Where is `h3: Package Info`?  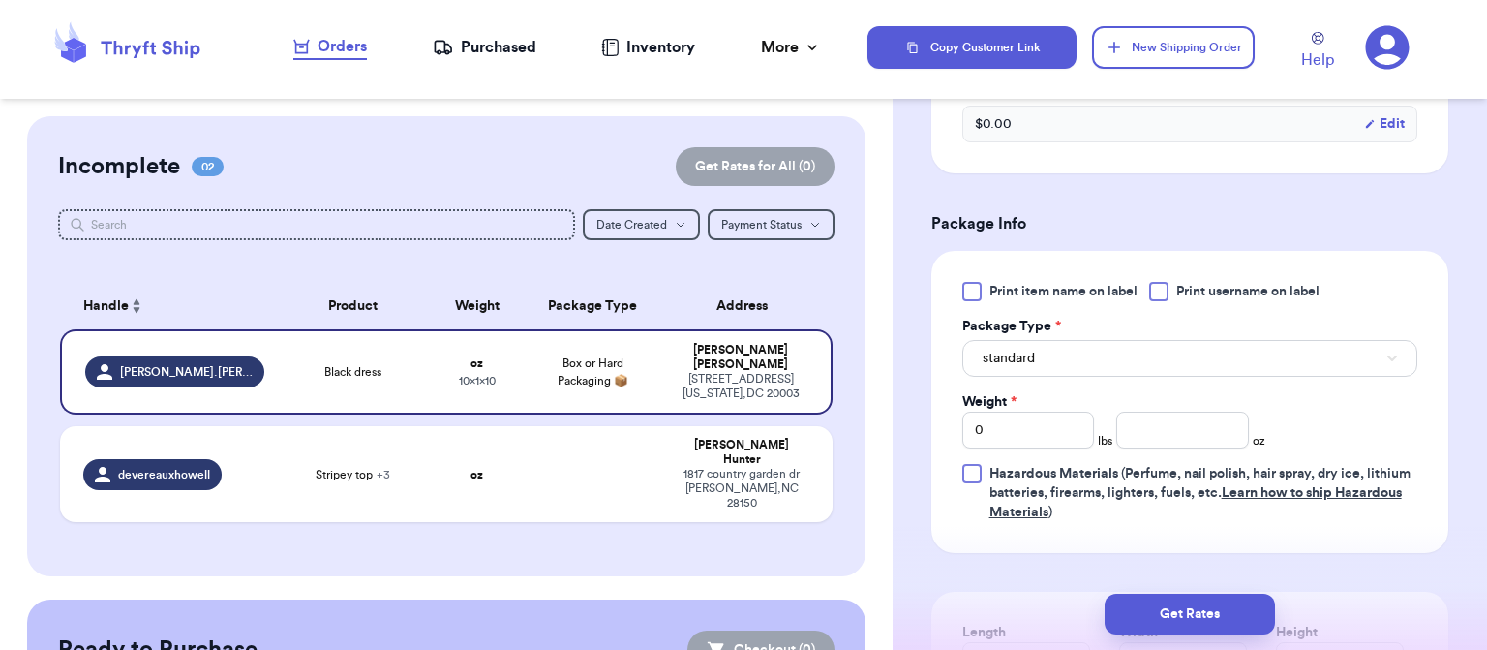
h3: Package Info is located at coordinates (1190, 224).